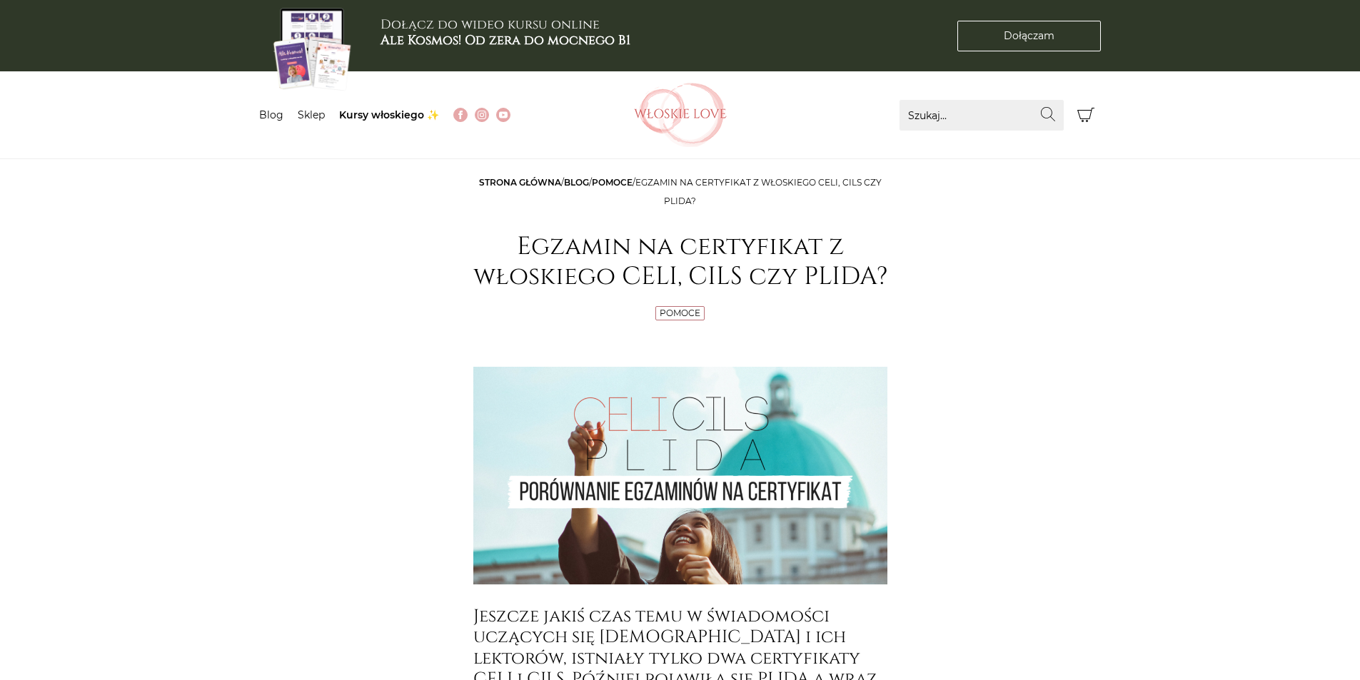 The width and height of the screenshot is (1360, 680). What do you see at coordinates (758, 191) in the screenshot?
I see `span: Egzamin na certyfikat z włoskiego CELI, CILS czy PLIDA?` at bounding box center [758, 191].